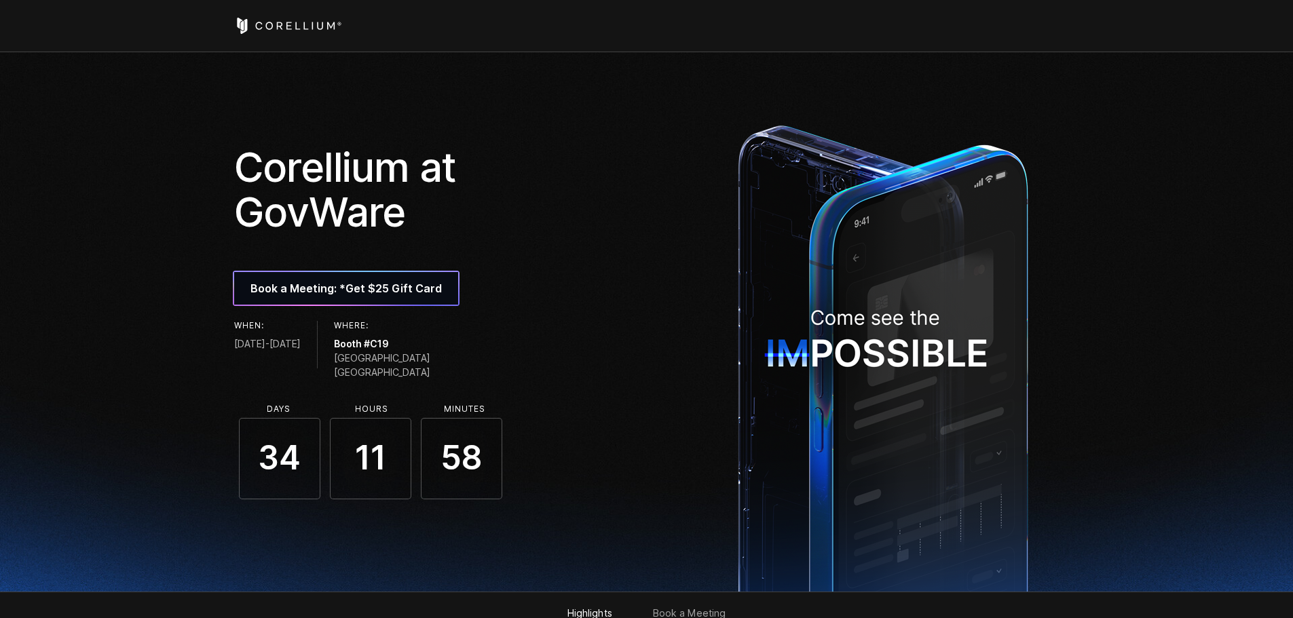 Image resolution: width=1293 pixels, height=618 pixels. Describe the element at coordinates (346, 288) in the screenshot. I see `a: Book a Meeting: *Get $25 Gift Card` at that location.